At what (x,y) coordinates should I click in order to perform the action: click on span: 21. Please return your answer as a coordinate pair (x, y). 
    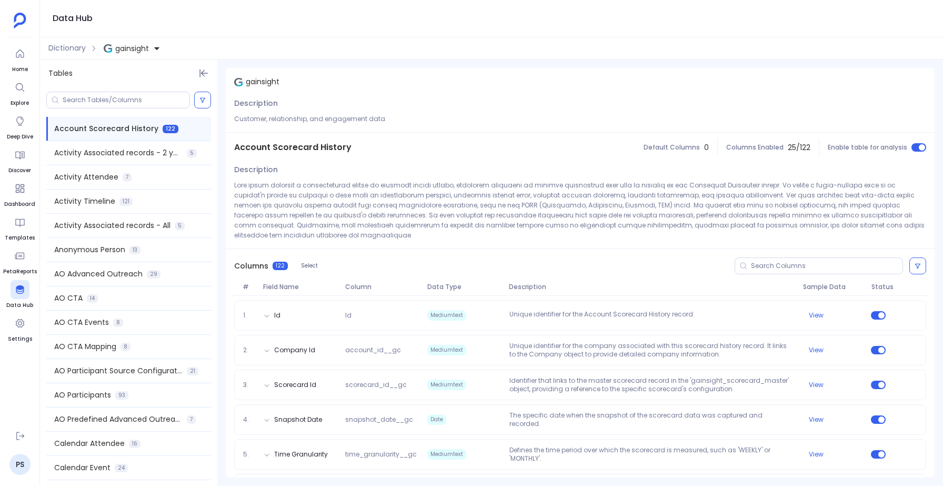
    Looking at the image, I should click on (193, 371).